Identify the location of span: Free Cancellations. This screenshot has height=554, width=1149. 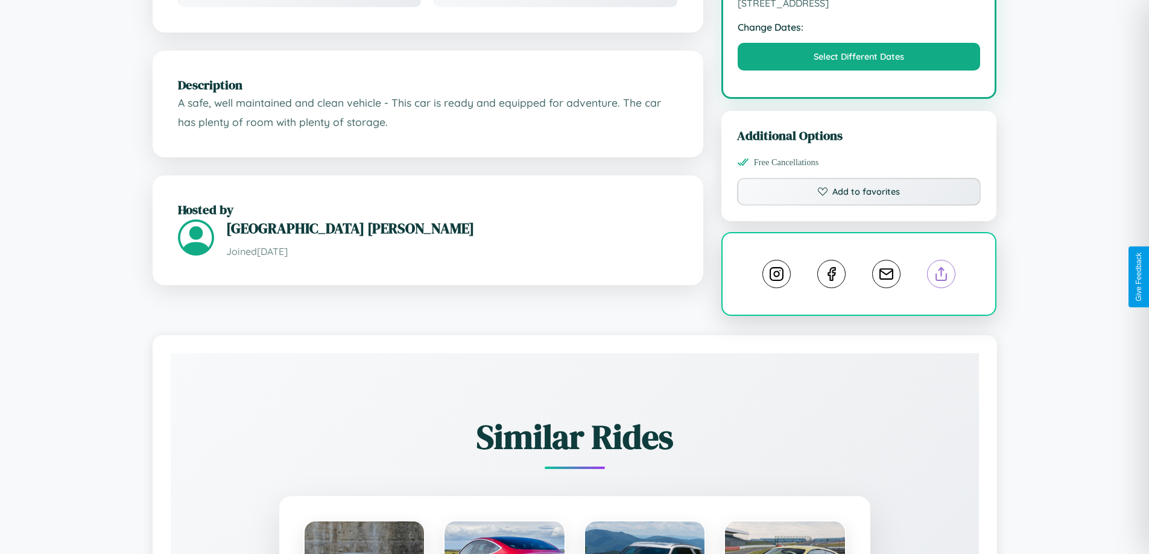
(787, 162).